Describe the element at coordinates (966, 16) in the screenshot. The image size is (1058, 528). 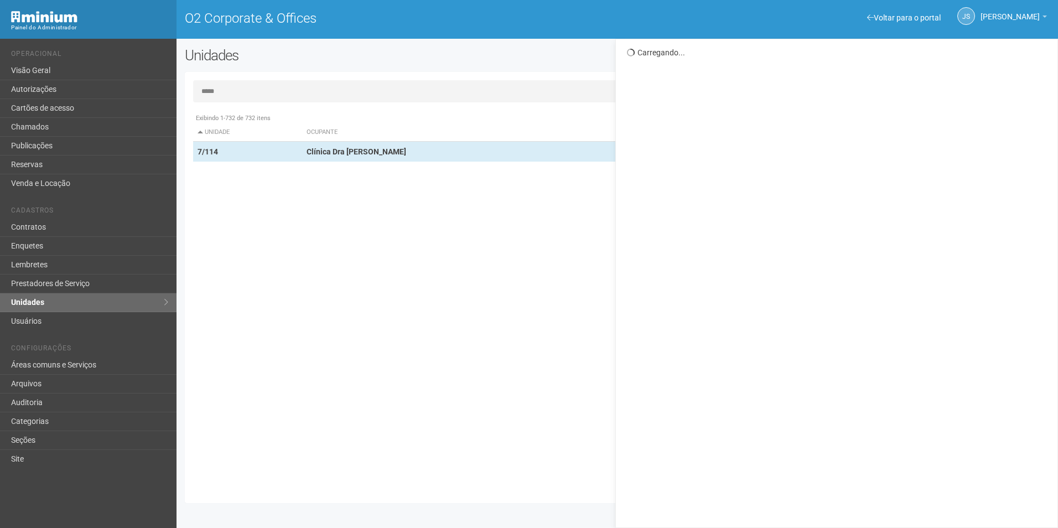
I see `a: JS` at that location.